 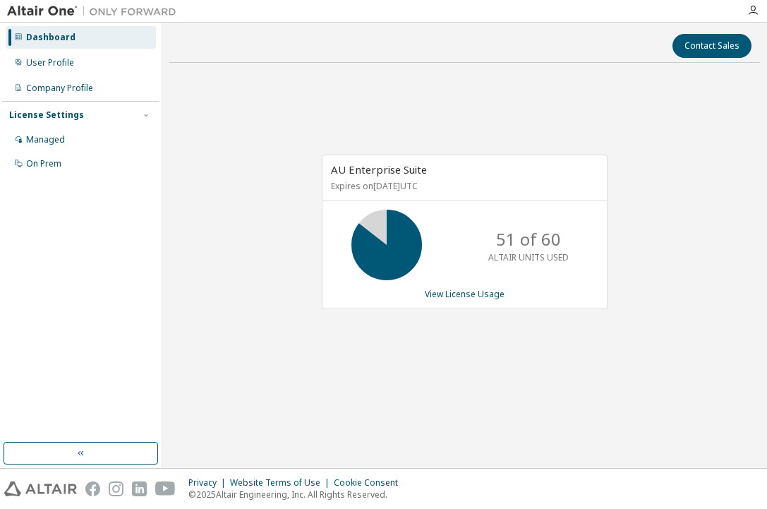 What do you see at coordinates (51, 37) in the screenshot?
I see `div: Dashboard` at bounding box center [51, 37].